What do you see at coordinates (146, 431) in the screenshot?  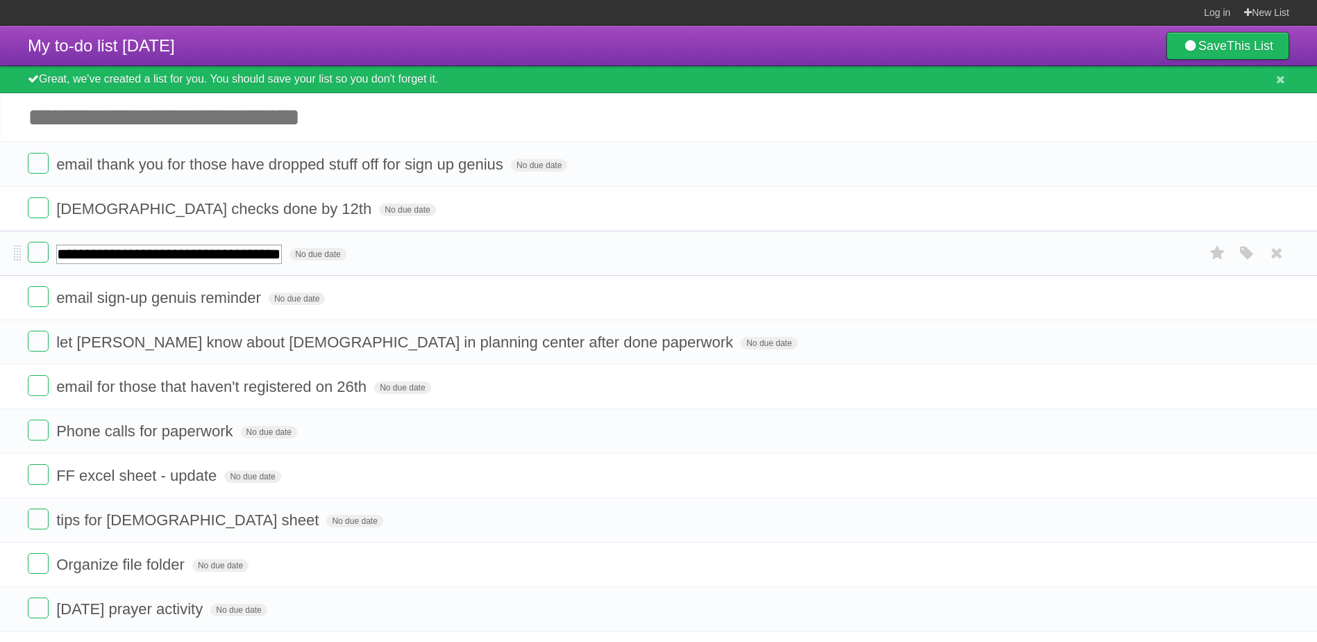 I see `span: Phone calls for paperwork` at bounding box center [146, 431].